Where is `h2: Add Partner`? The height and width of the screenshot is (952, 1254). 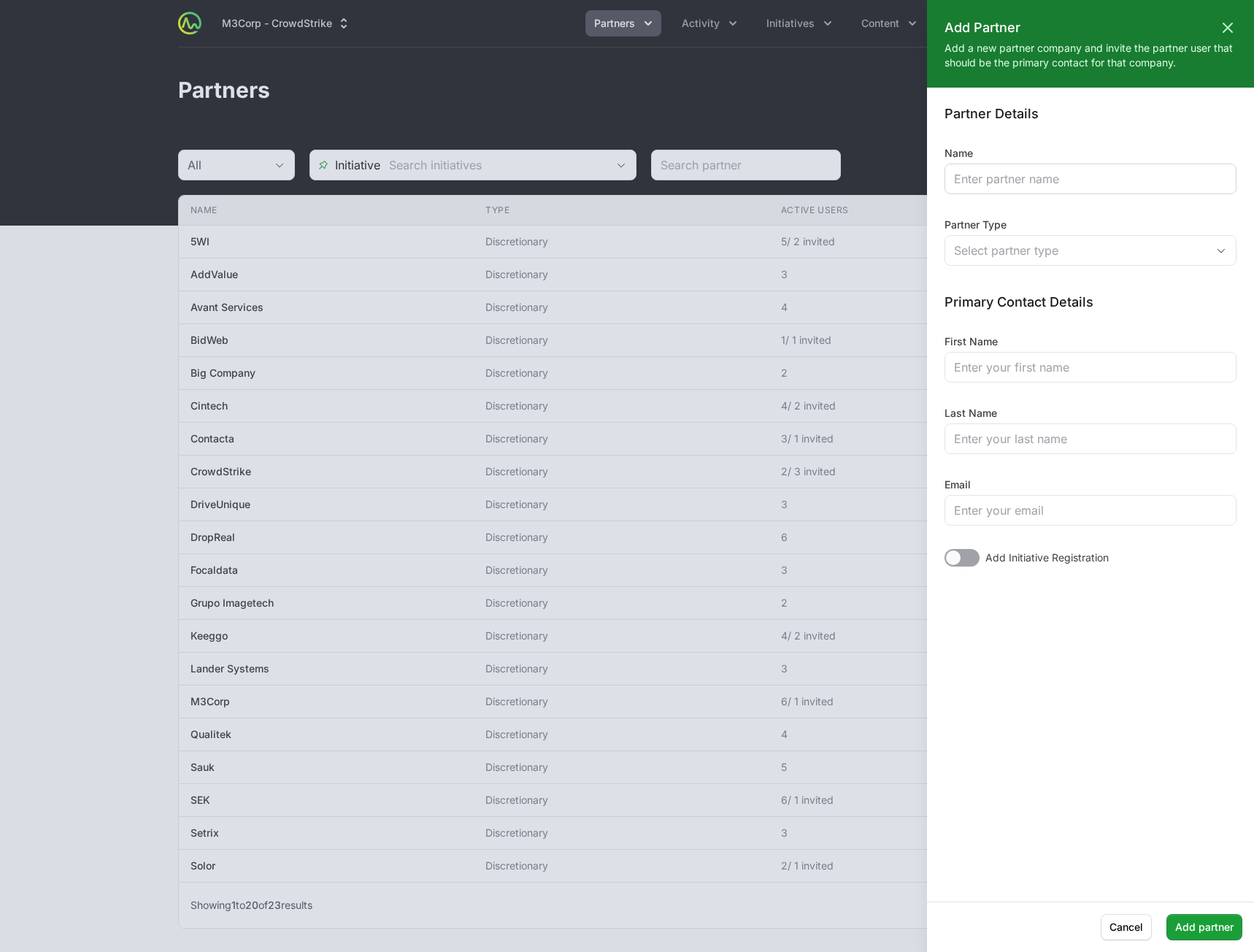
h2: Add Partner is located at coordinates (983, 27).